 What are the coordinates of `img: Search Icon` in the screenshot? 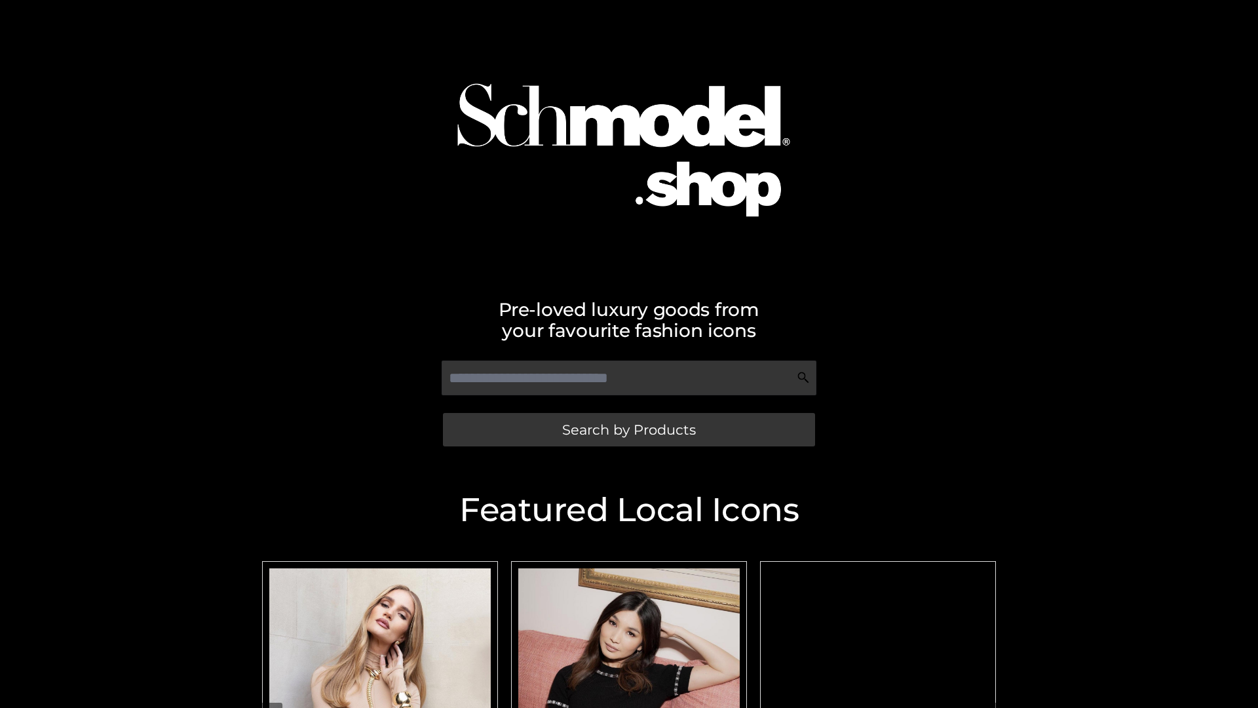 It's located at (804, 378).